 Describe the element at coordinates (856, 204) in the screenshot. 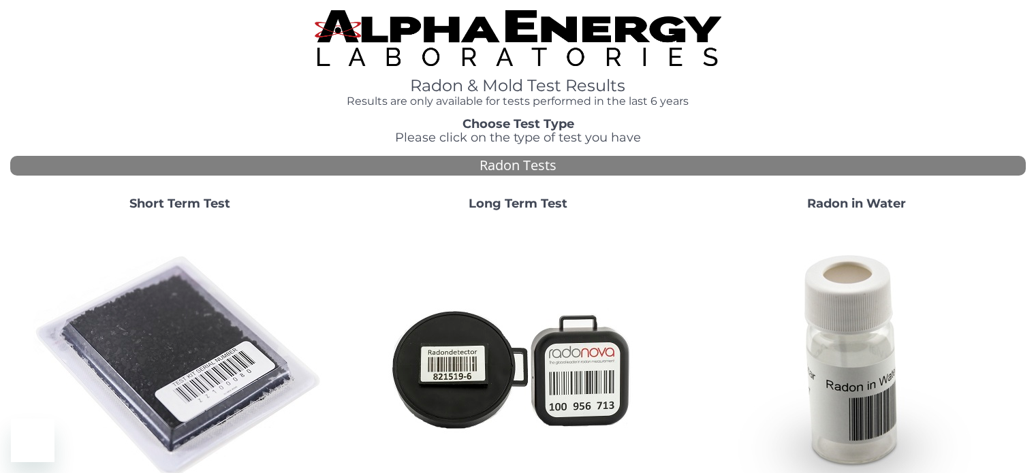

I see `strong: Radon in Water` at that location.